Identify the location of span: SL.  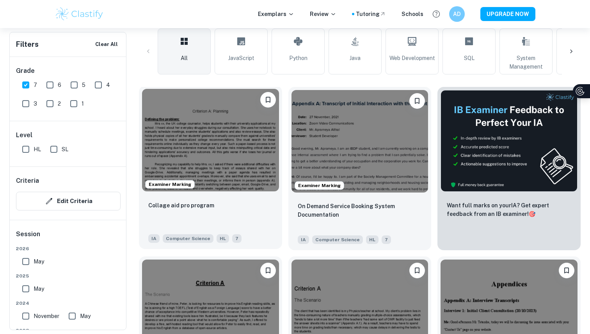
(65, 149).